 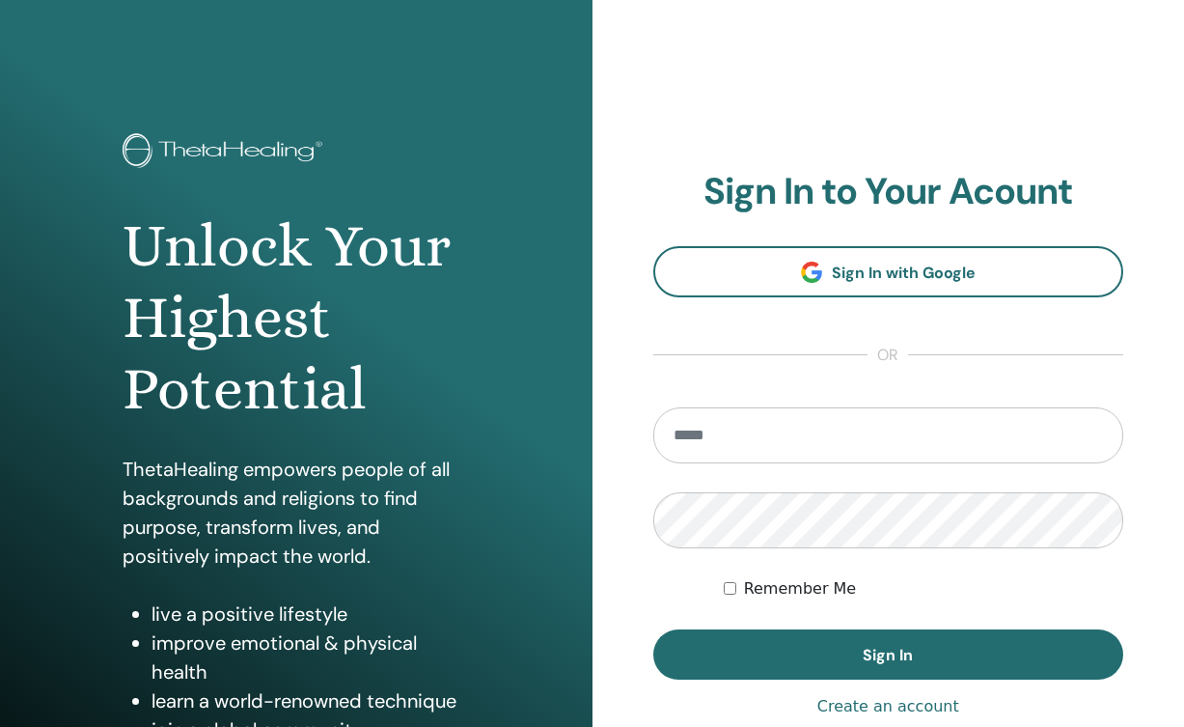 I want to click on li: improve emotional & physical health, so click(x=310, y=657).